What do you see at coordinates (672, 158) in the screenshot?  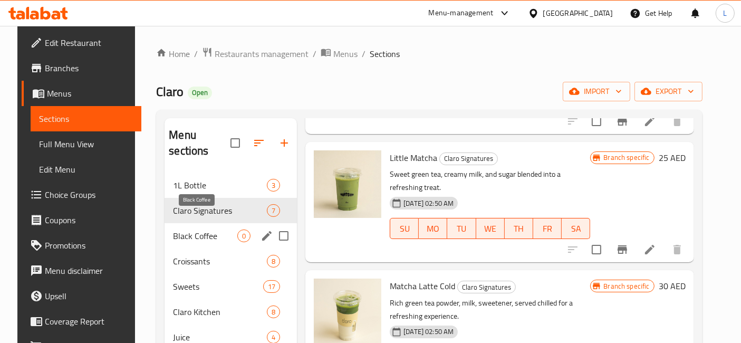 I see `h6: 25 AED` at bounding box center [672, 158].